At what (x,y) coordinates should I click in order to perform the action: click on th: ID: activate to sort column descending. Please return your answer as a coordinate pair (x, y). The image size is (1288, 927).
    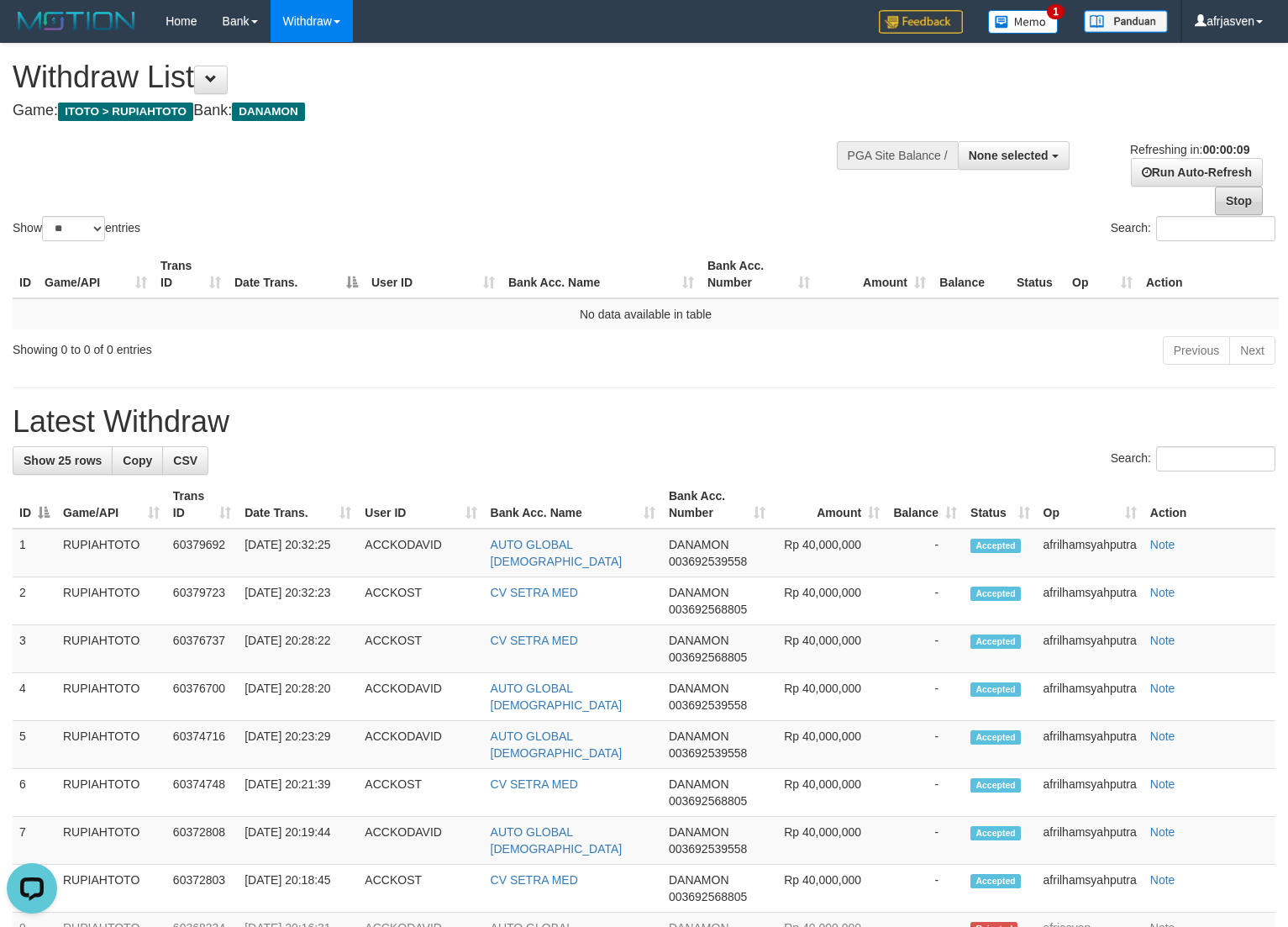
    Looking at the image, I should click on (35, 504).